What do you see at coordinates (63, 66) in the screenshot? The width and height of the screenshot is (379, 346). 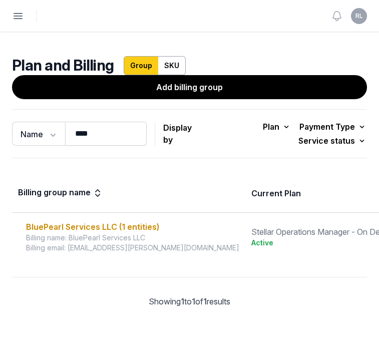 I see `h2: Plan and Billing` at bounding box center [63, 66].